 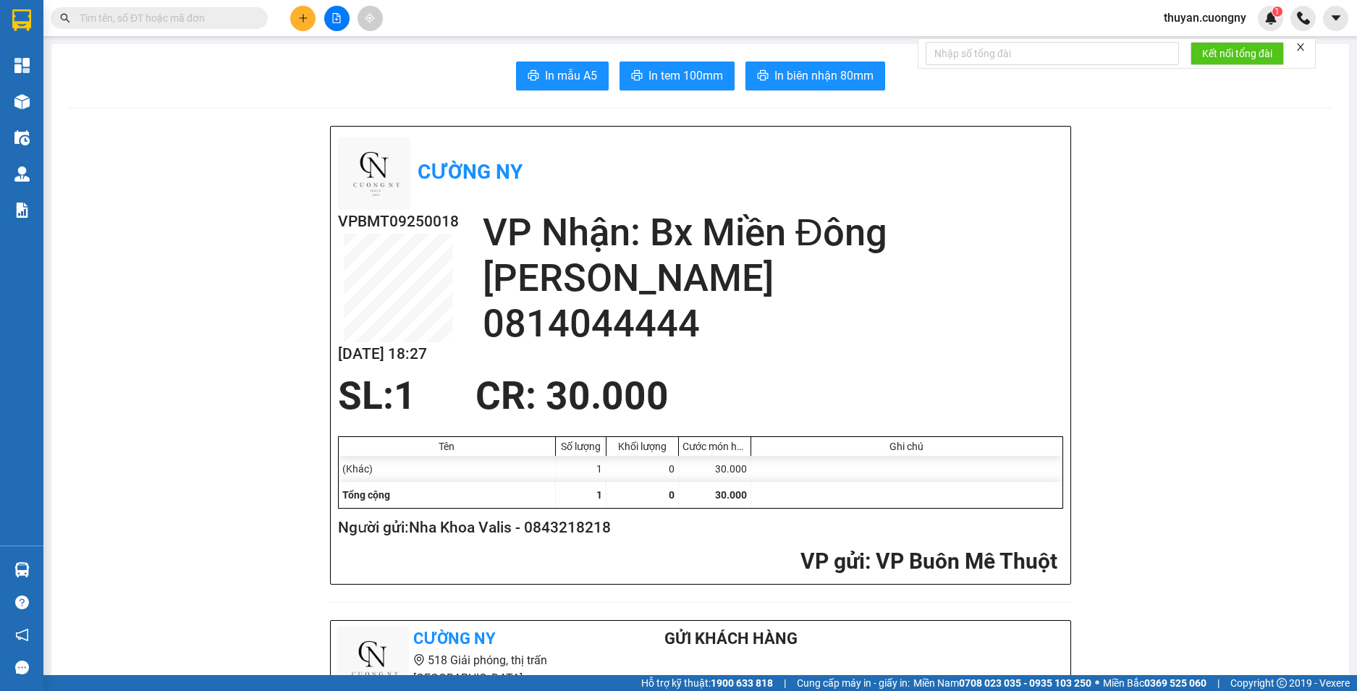 What do you see at coordinates (65, 18) in the screenshot?
I see `span: search` at bounding box center [65, 18].